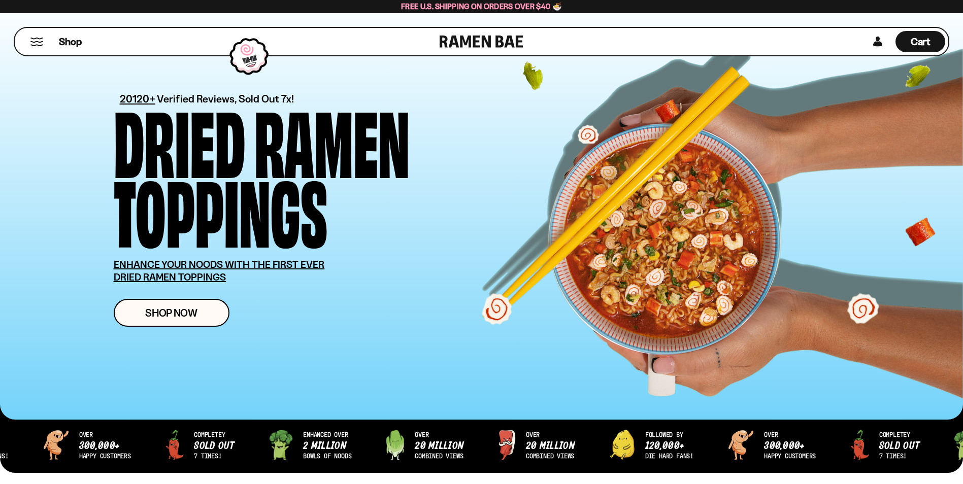 The image size is (963, 484). Describe the element at coordinates (70, 42) in the screenshot. I see `a: Shop` at that location.